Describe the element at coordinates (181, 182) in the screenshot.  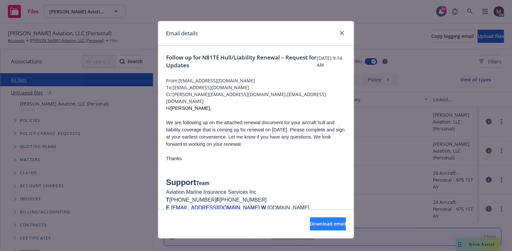
I see `span: Support` at that location.